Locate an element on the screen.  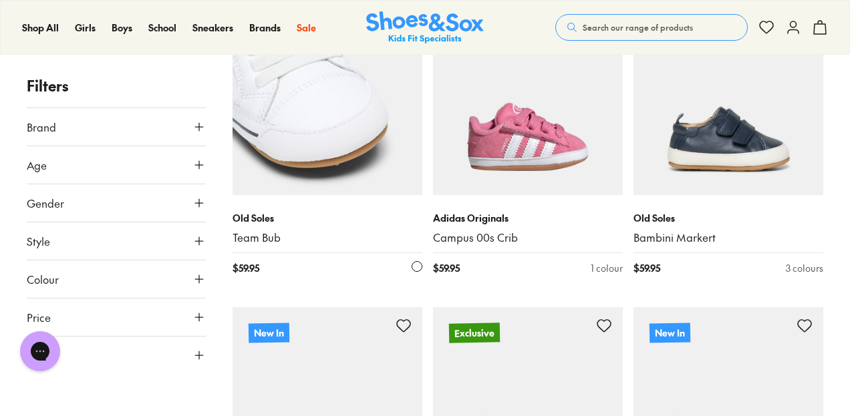
button: Style is located at coordinates (116, 241).